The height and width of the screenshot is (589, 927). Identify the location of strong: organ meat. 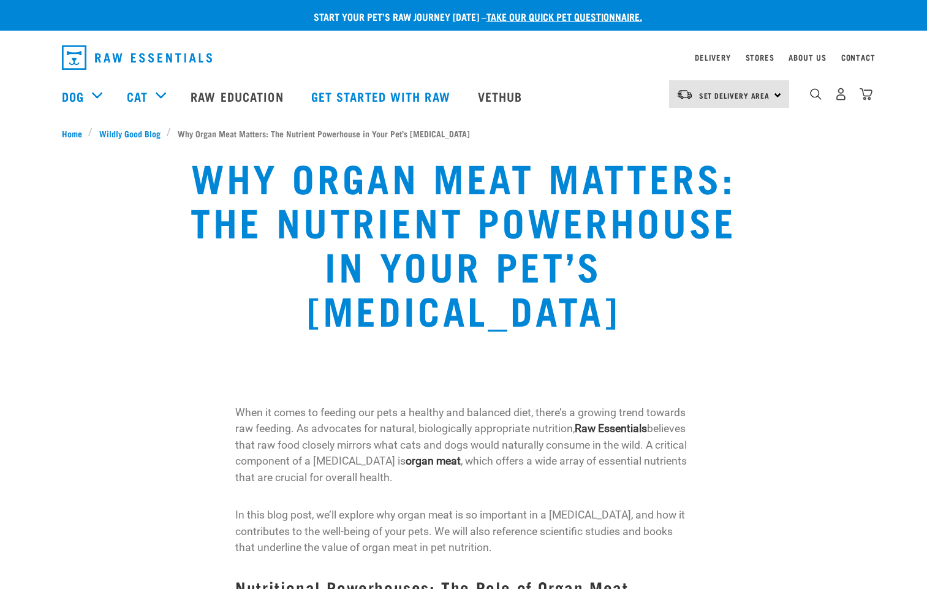
(433, 461).